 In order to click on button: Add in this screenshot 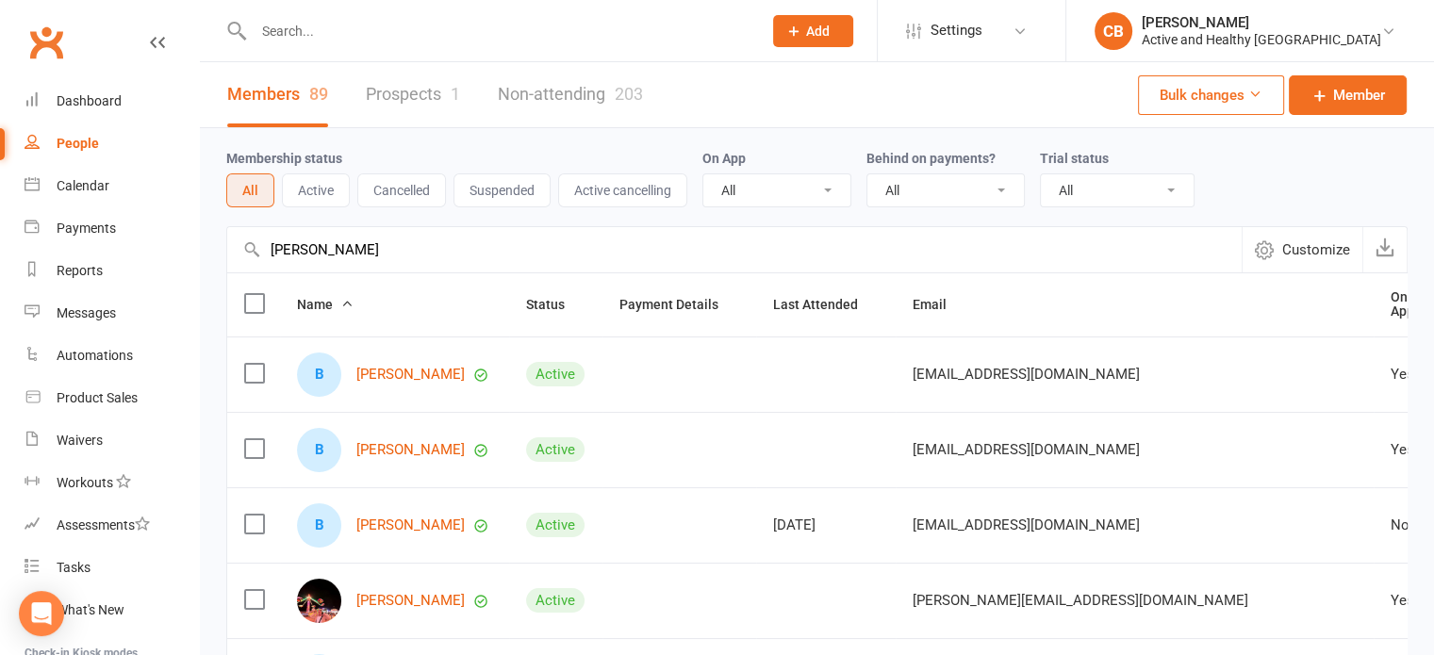, I will do `click(812, 31)`.